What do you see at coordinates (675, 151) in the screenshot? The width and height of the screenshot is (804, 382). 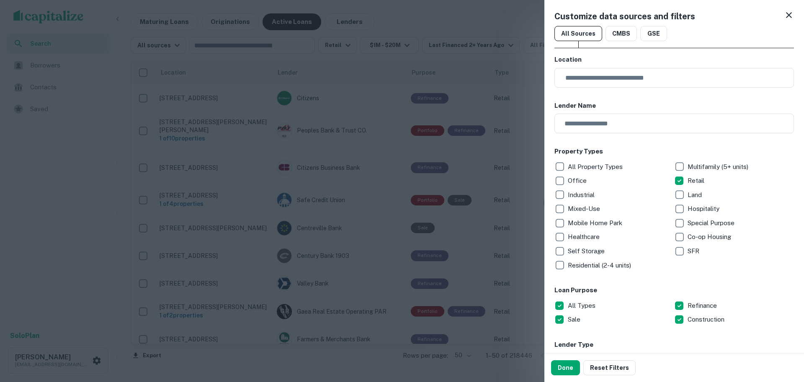 I see `h6: Property Types` at bounding box center [675, 151].